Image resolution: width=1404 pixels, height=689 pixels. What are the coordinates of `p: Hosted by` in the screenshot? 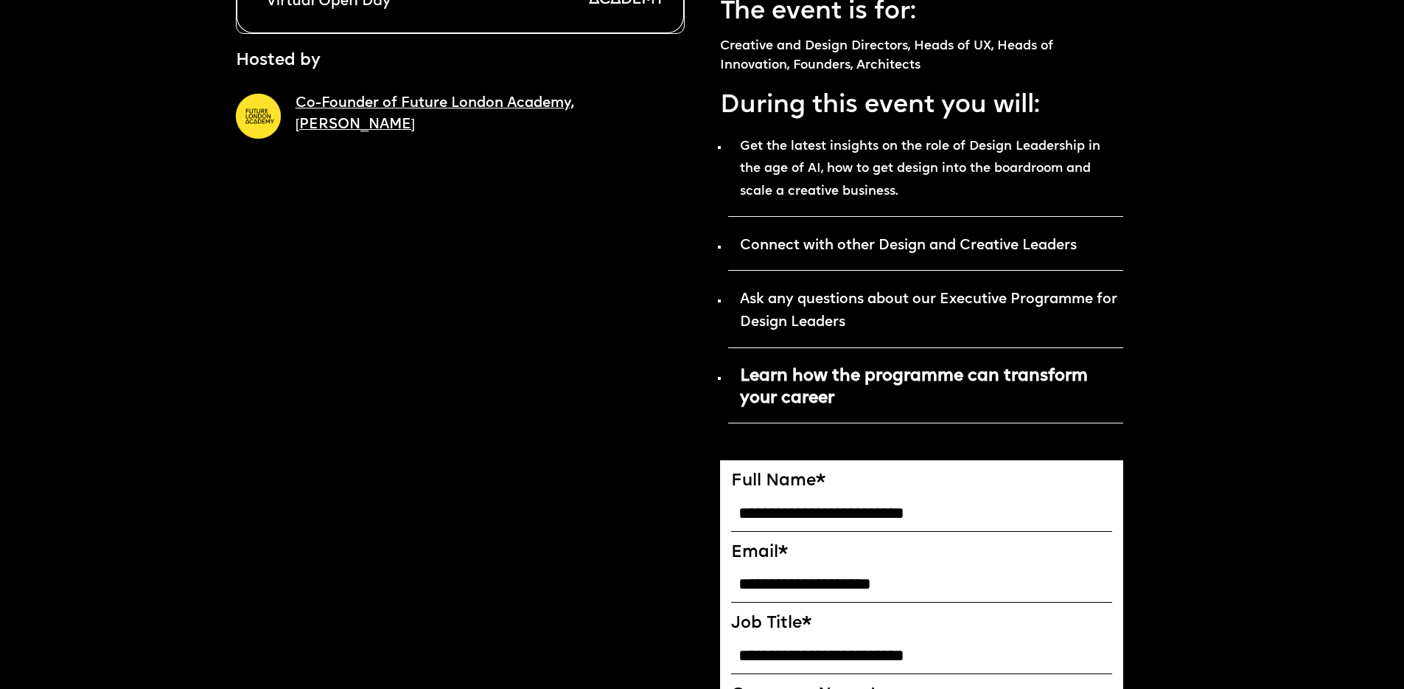 It's located at (278, 61).